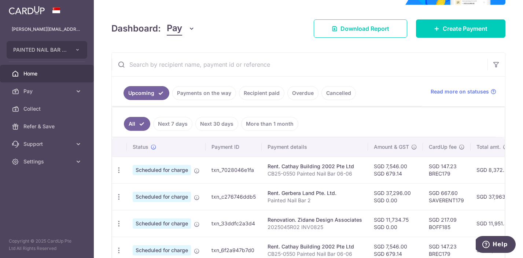 The image size is (523, 258). What do you see at coordinates (48, 109) in the screenshot?
I see `span: Collect` at bounding box center [48, 109].